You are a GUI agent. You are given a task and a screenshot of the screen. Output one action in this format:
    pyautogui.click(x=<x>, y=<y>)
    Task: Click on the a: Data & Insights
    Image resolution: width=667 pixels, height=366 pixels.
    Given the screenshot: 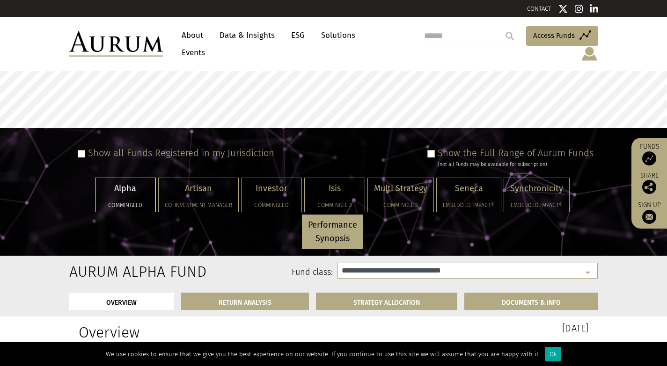 What is the action you would take?
    pyautogui.click(x=247, y=35)
    